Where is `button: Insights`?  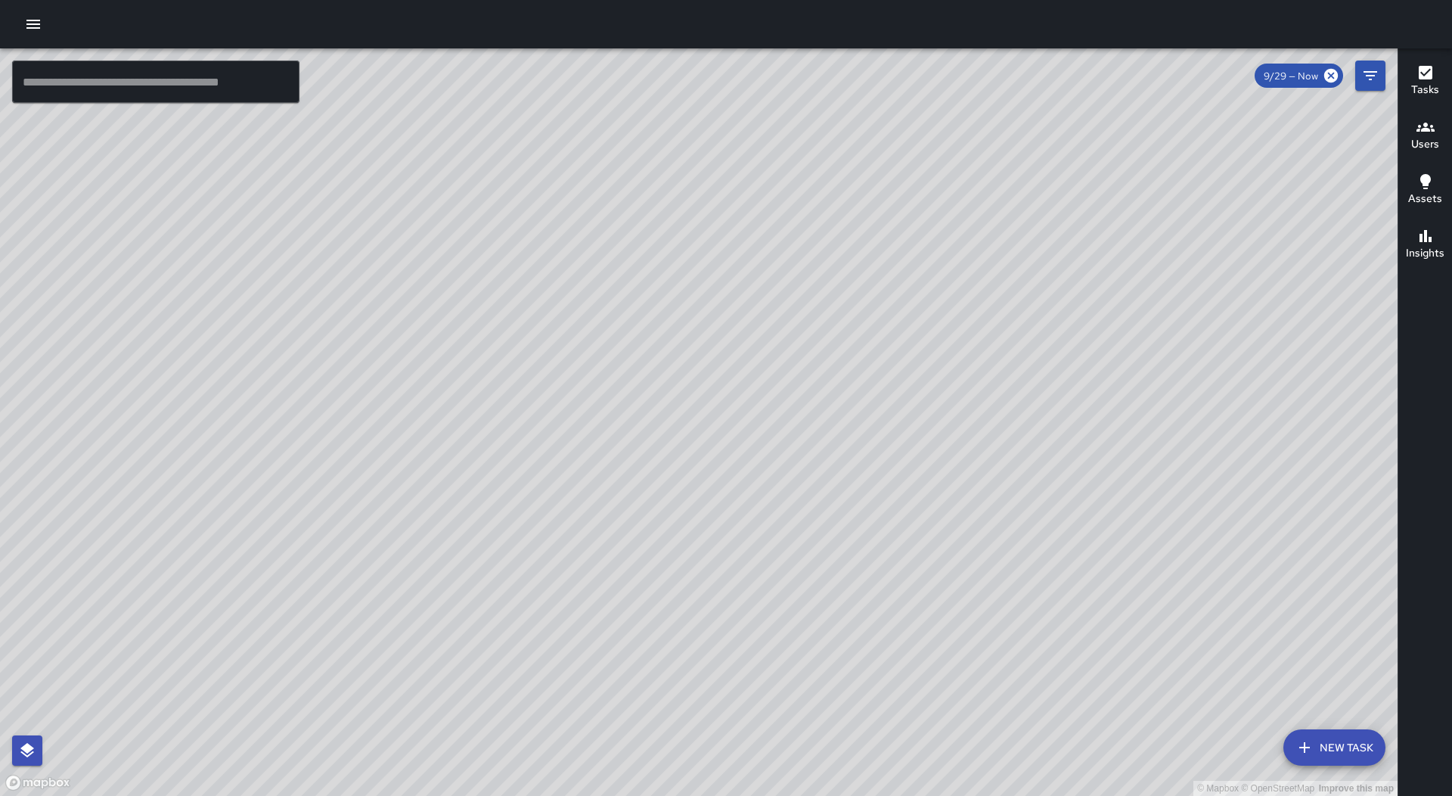
button: Insights is located at coordinates (1425, 245).